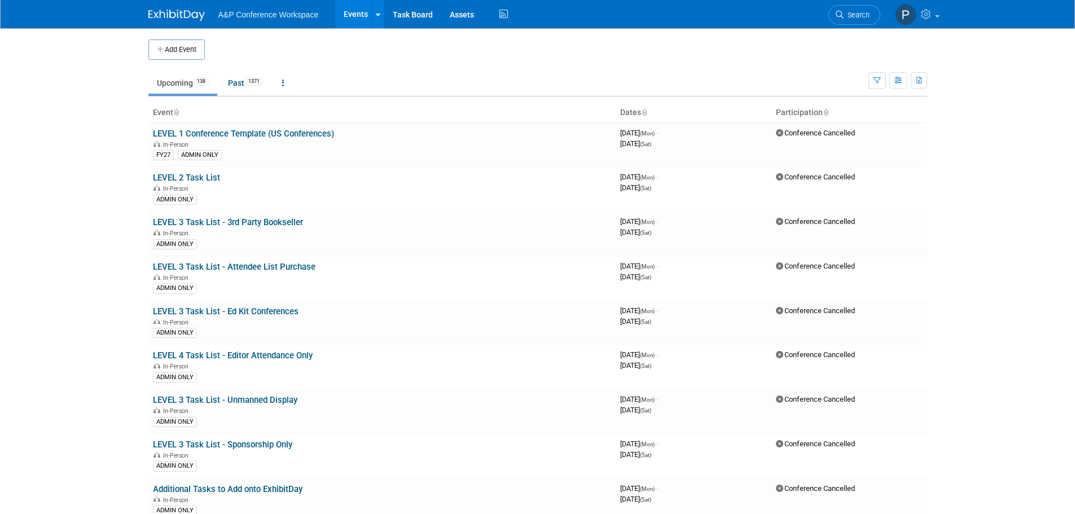 Image resolution: width=1075 pixels, height=514 pixels. What do you see at coordinates (222, 445) in the screenshot?
I see `a: LEVEL 3 Task List - Sponsorship Only` at bounding box center [222, 445].